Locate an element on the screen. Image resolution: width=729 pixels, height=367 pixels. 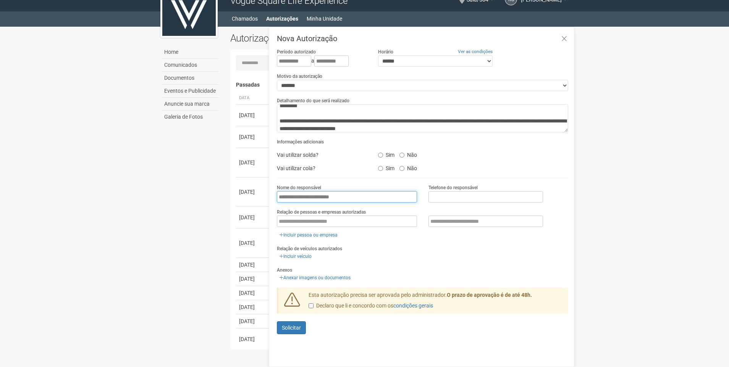
div: Vai utilizar solda? is located at coordinates (321, 155).